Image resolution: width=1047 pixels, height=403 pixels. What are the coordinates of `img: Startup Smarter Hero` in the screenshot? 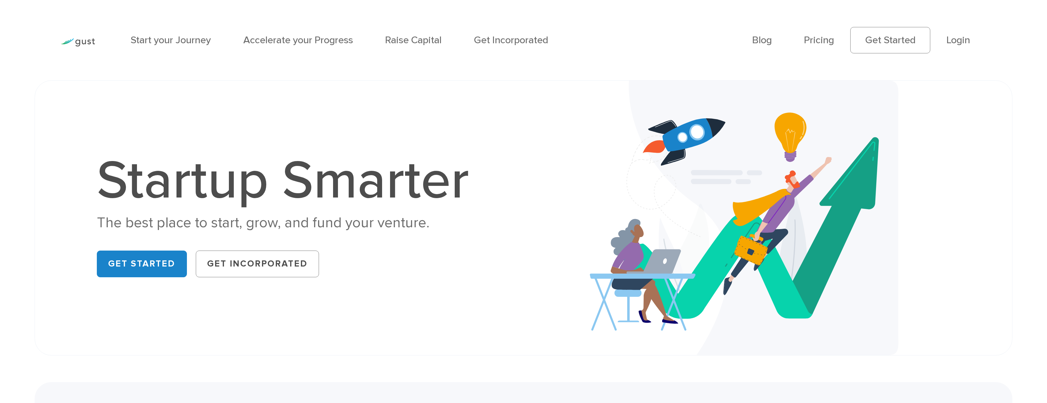 It's located at (744, 218).